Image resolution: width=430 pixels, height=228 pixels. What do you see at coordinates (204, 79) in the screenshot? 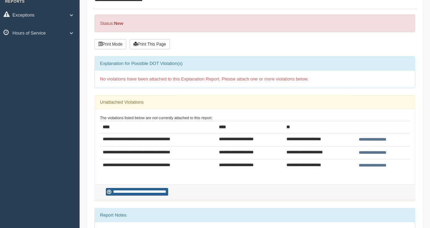
I see `span: No violations have been attached to this Explanation Report. Please attach one or more violations...` at bounding box center [204, 79].